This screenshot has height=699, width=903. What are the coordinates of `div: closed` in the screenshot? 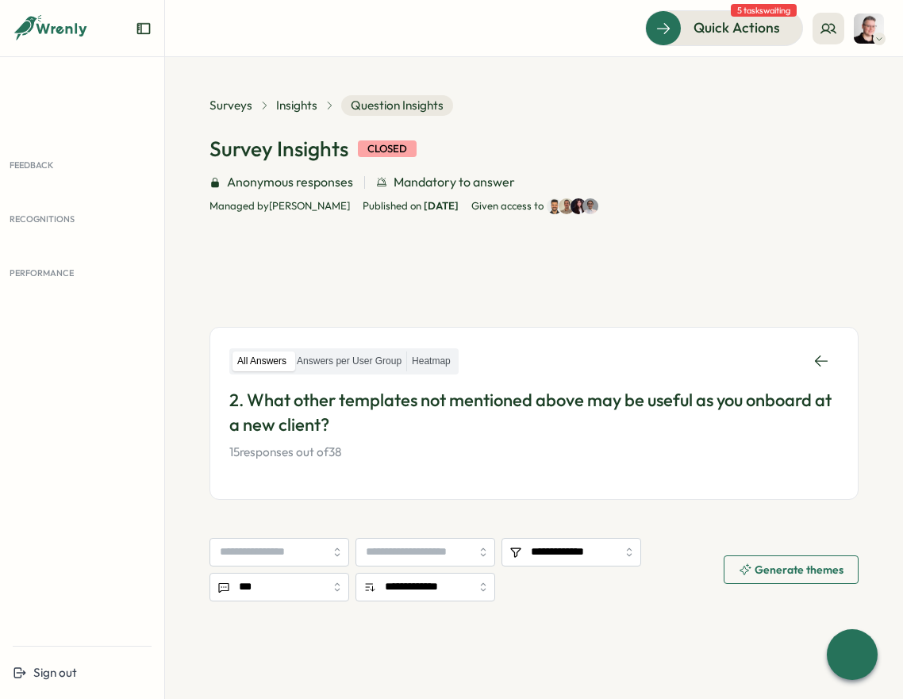 It's located at (387, 149).